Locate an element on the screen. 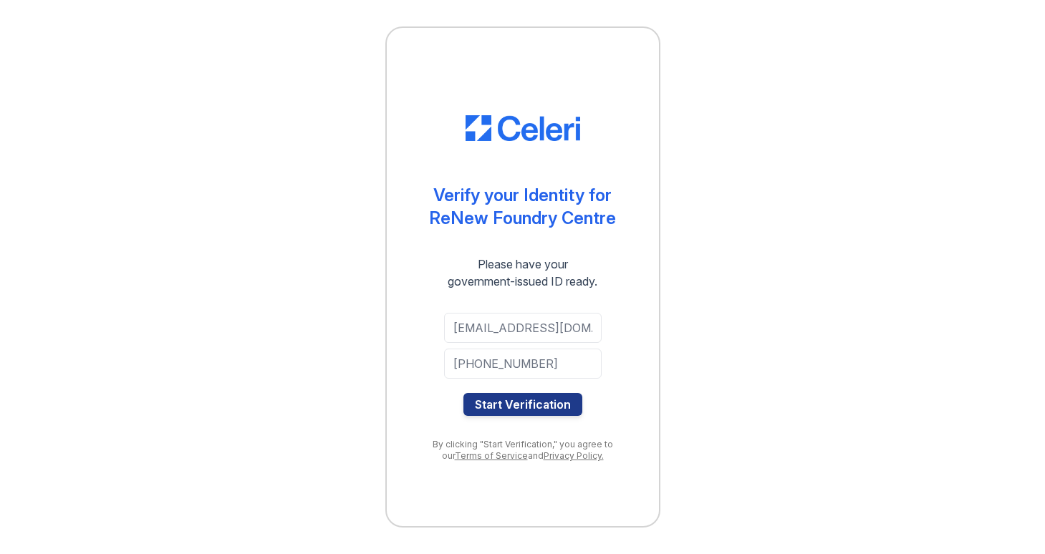 The width and height of the screenshot is (1045, 554). a: Terms of Service is located at coordinates (491, 456).